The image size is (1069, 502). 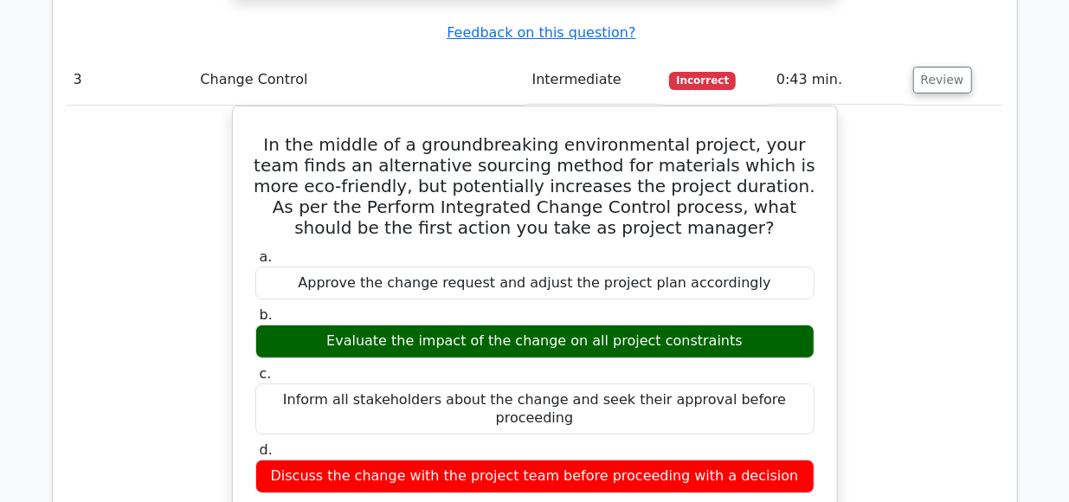 What do you see at coordinates (942, 80) in the screenshot?
I see `button: Review` at bounding box center [942, 80].